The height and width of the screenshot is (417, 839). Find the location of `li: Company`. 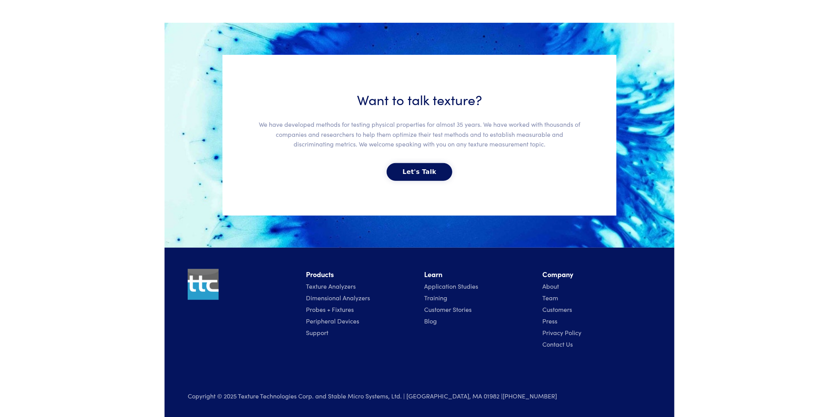

li: Company is located at coordinates (597, 274).